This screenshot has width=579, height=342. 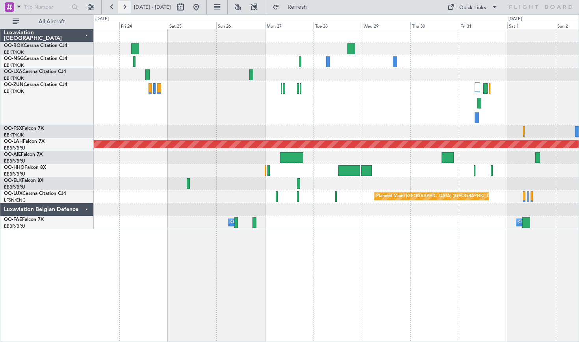 I want to click on div: Thu 30, so click(x=435, y=25).